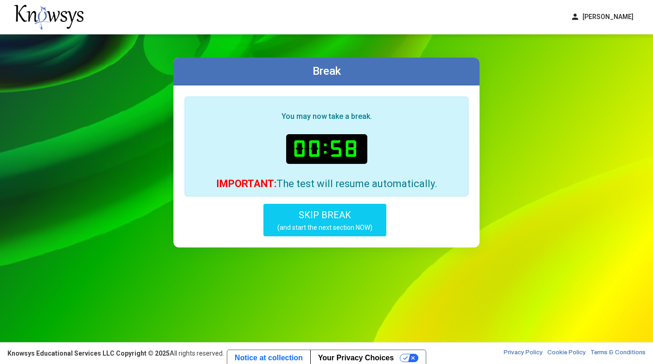 The width and height of the screenshot is (653, 364). I want to click on p: You may now take a break., so click(327, 116).